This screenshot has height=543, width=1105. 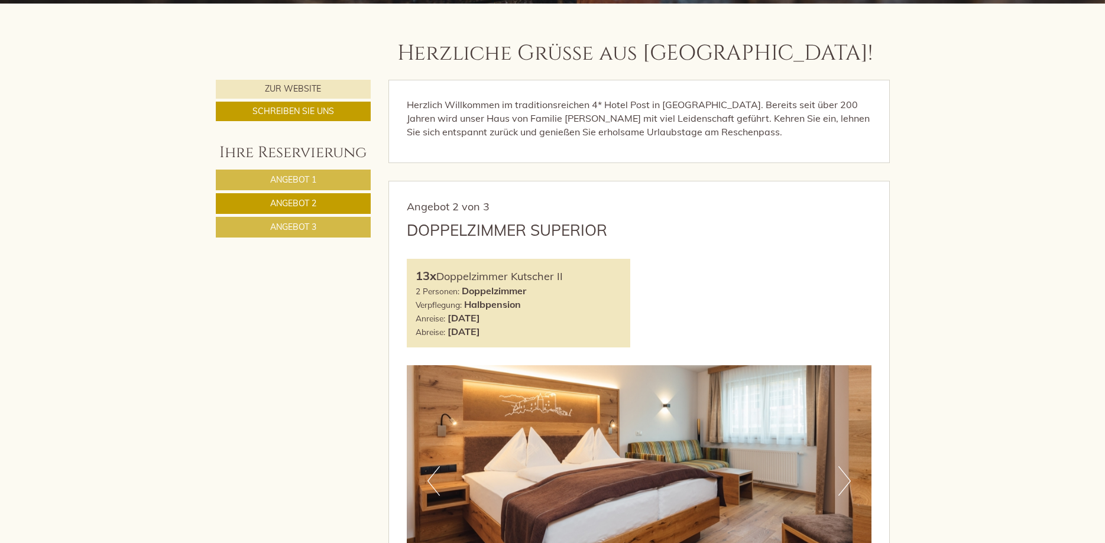 What do you see at coordinates (493, 305) in the screenshot?
I see `b: Halbpension` at bounding box center [493, 305].